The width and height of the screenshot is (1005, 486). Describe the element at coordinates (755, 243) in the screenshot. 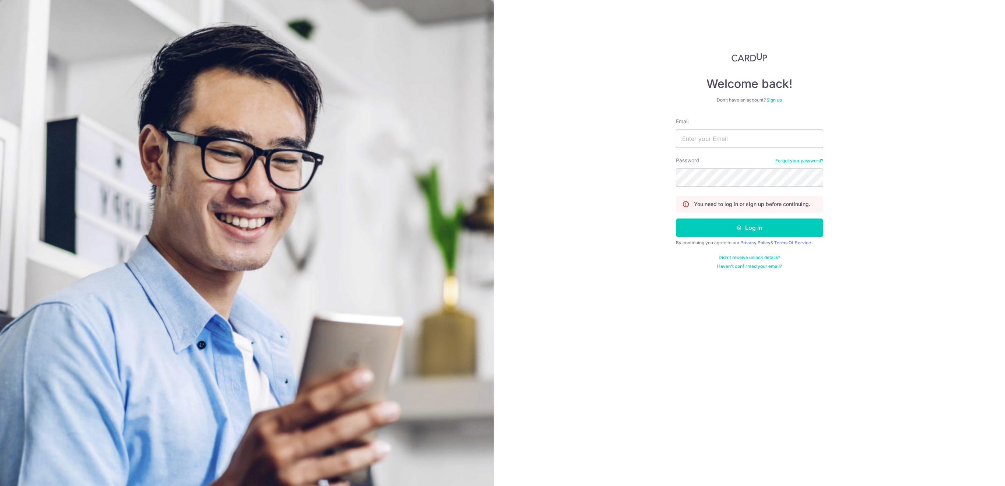

I see `a: Privacy Policy` at that location.